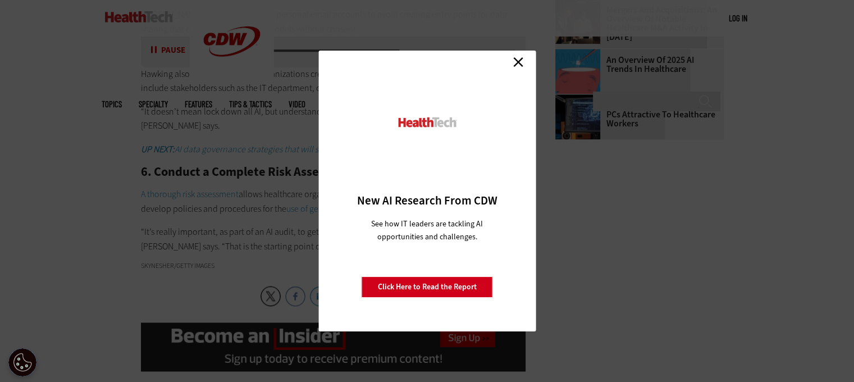 This screenshot has width=854, height=382. Describe the element at coordinates (427, 200) in the screenshot. I see `h3: New AI Research From CDW` at that location.